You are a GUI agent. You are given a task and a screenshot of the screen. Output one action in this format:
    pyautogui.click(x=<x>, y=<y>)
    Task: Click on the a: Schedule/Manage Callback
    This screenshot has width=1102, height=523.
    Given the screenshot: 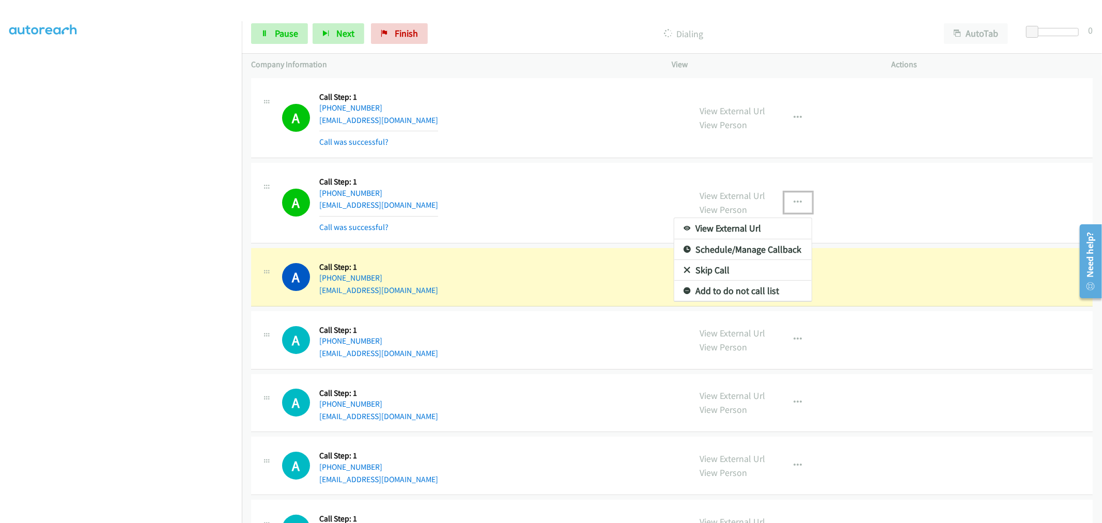 What is the action you would take?
    pyautogui.click(x=743, y=249)
    